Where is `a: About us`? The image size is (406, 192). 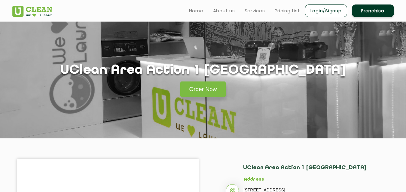 a: About us is located at coordinates (224, 11).